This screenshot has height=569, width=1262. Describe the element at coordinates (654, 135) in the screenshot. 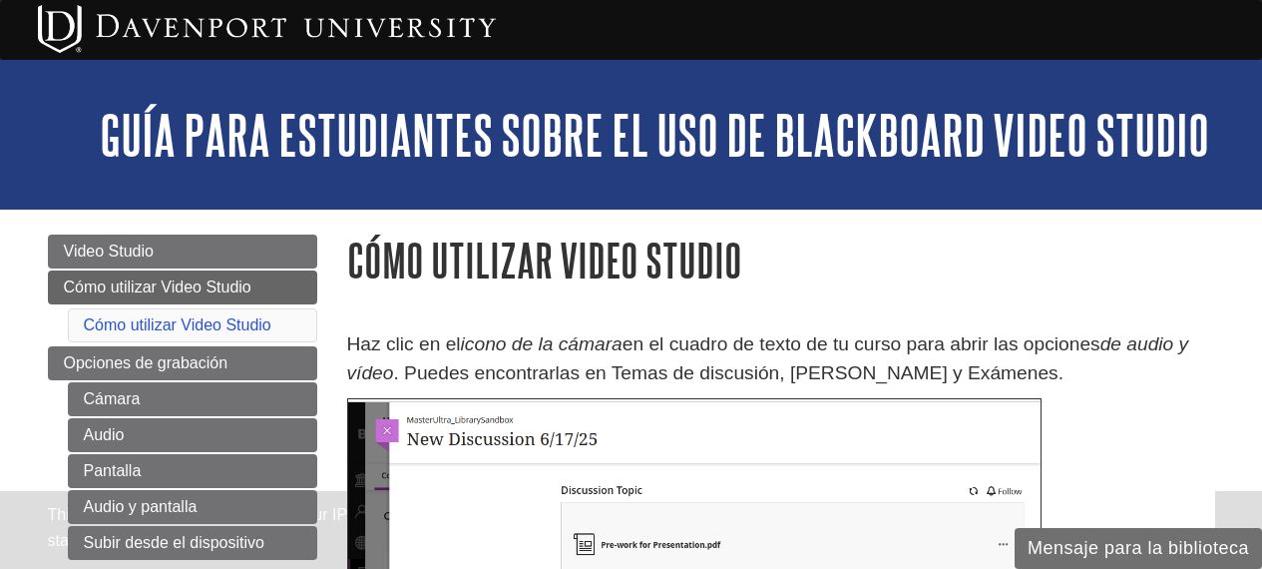

I see `a: Guía para estudiantes sobre el uso de Blackboard Video Studio` at that location.